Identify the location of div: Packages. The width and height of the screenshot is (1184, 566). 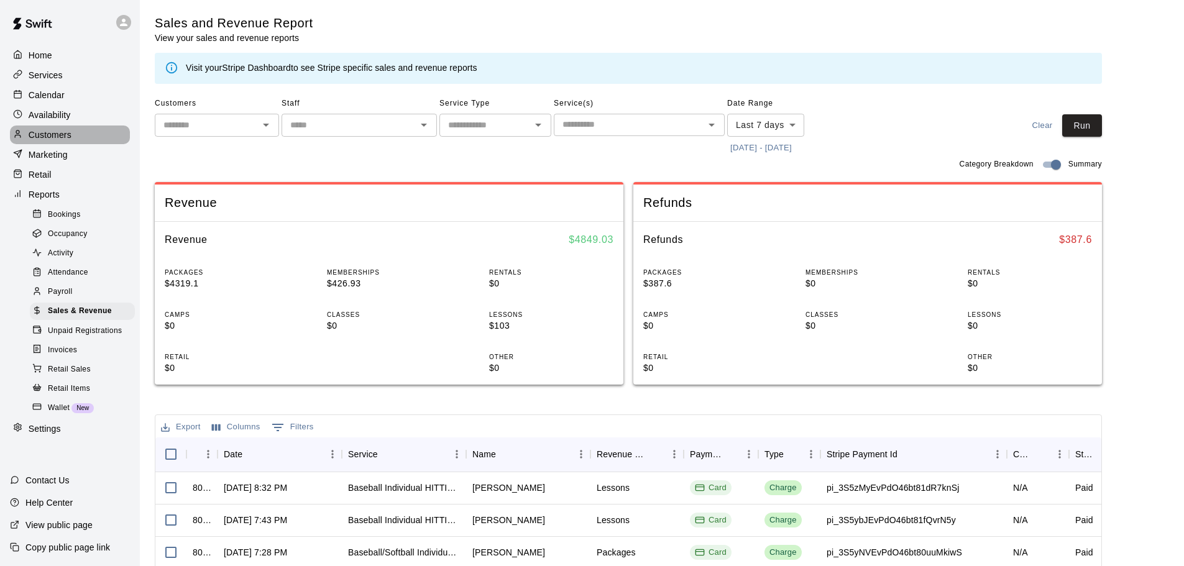
(616, 553).